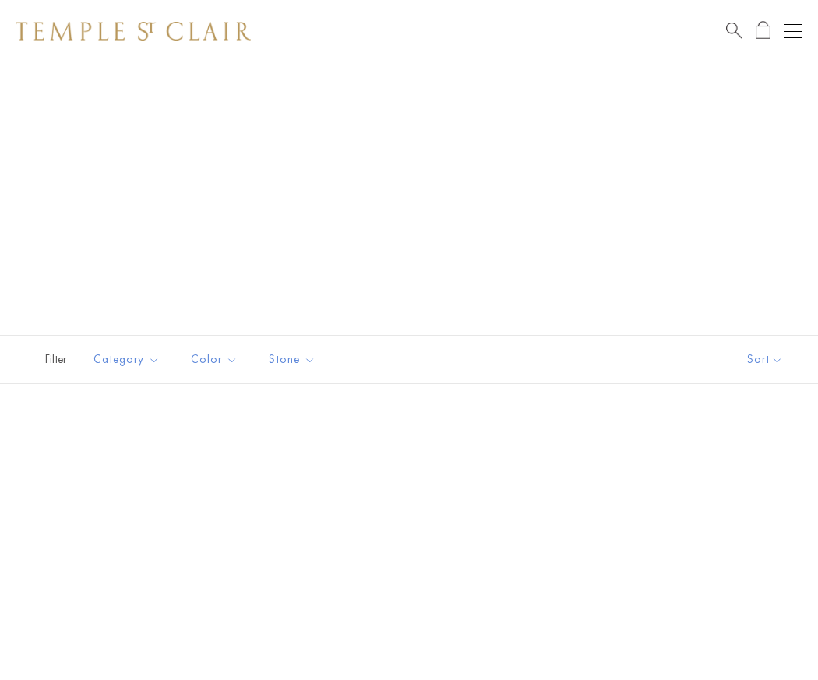  I want to click on span: Category, so click(129, 359).